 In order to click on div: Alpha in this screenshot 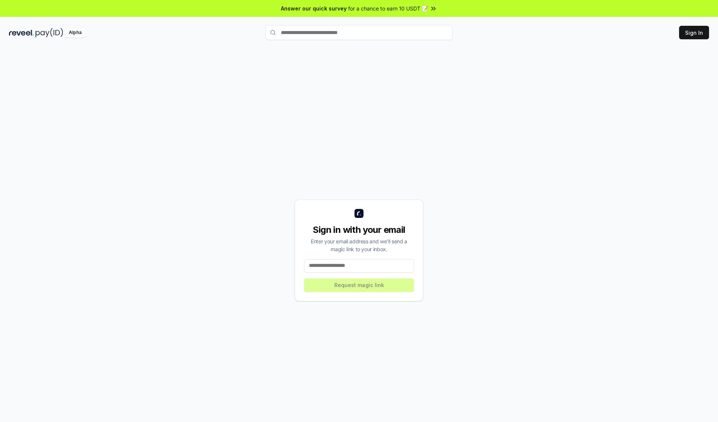, I will do `click(75, 33)`.